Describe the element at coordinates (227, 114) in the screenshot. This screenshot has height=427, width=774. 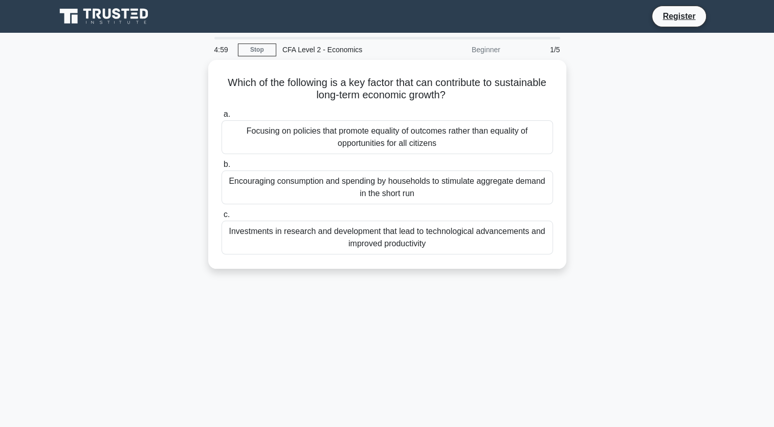
I see `span: a.` at that location.